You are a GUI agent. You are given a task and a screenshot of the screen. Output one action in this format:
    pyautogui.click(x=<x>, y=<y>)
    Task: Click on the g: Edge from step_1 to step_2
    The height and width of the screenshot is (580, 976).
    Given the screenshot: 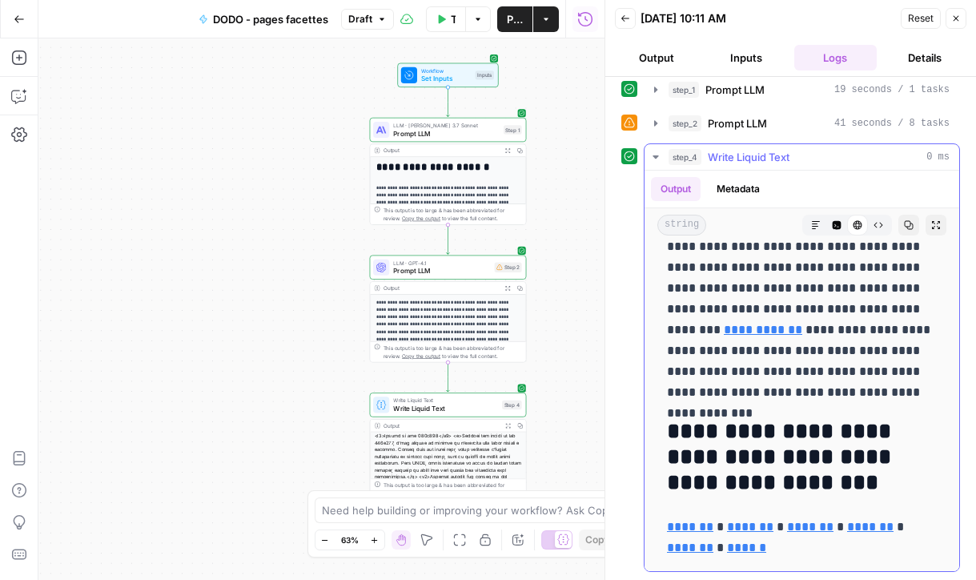 What is the action you would take?
    pyautogui.click(x=448, y=239)
    